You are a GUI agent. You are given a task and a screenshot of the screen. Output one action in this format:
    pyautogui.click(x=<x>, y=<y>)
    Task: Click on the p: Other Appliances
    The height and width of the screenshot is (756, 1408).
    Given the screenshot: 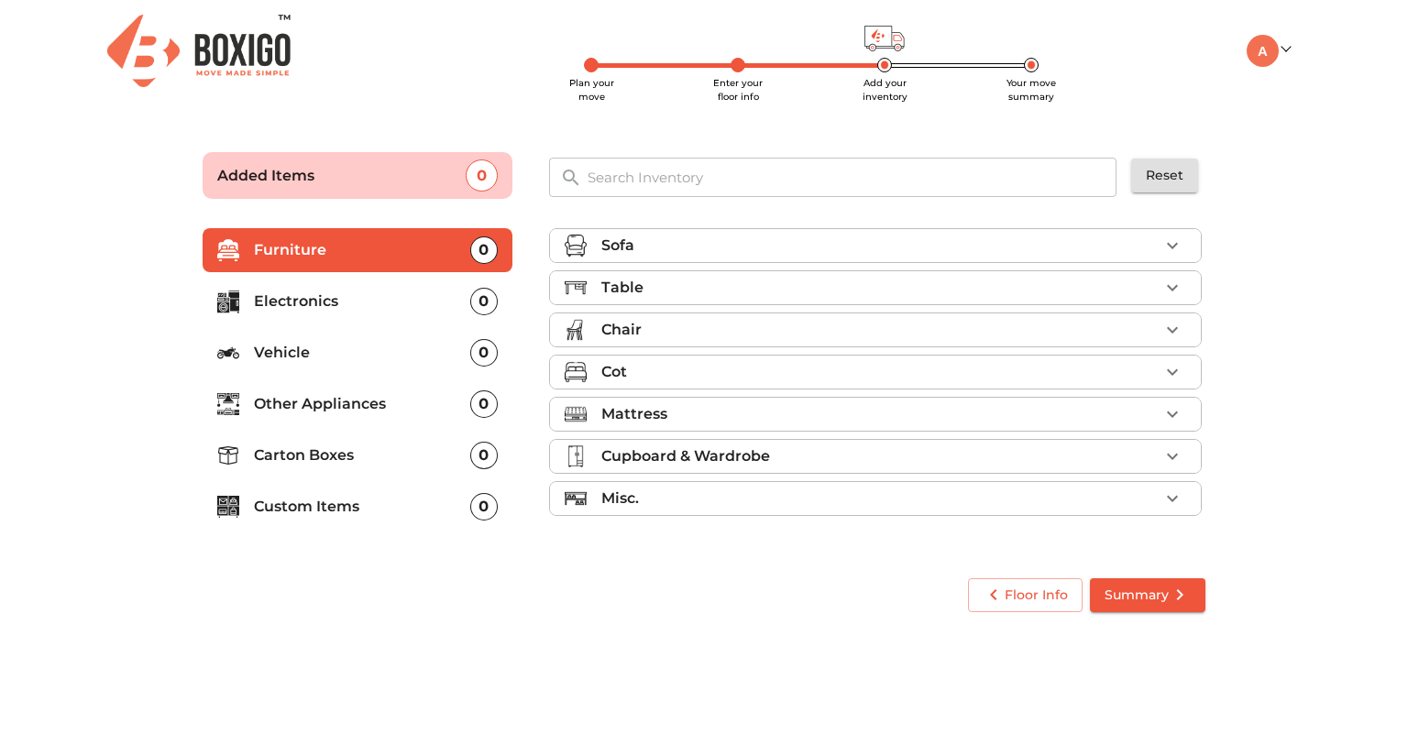 What is the action you would take?
    pyautogui.click(x=362, y=404)
    